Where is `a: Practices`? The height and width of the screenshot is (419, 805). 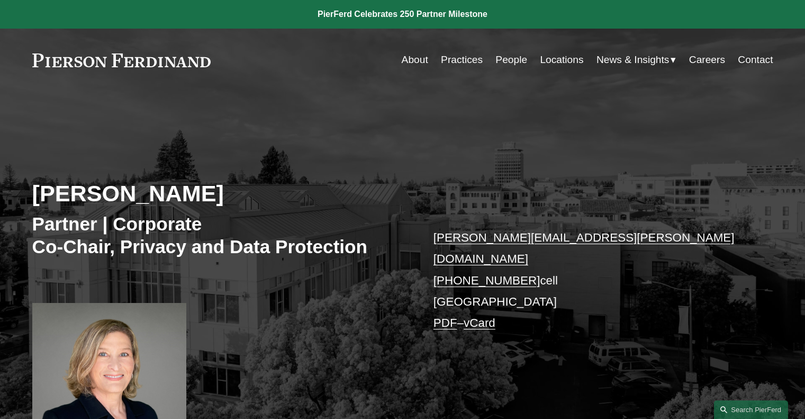 a: Practices is located at coordinates (461, 60).